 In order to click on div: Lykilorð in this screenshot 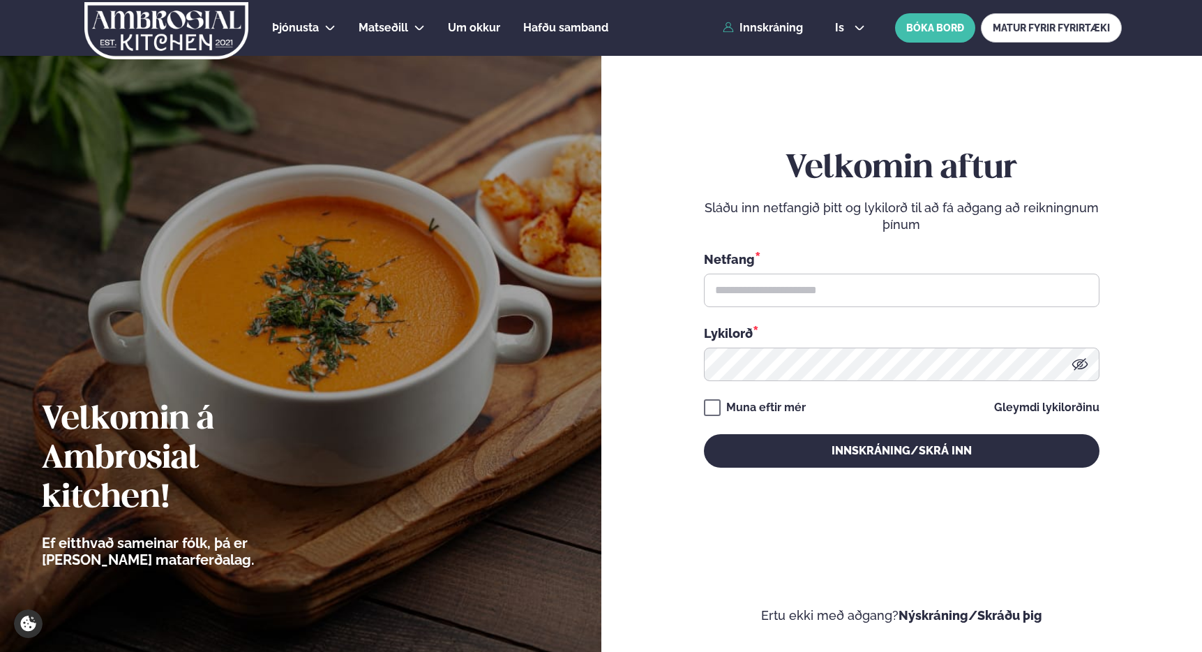, I will do `click(902, 333)`.